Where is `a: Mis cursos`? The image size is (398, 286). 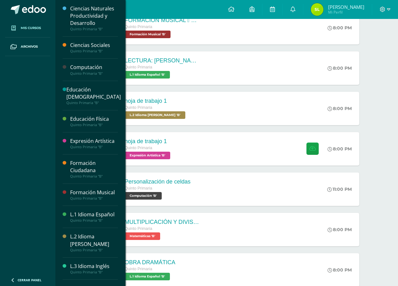
a: Mis cursos is located at coordinates (28, 28).